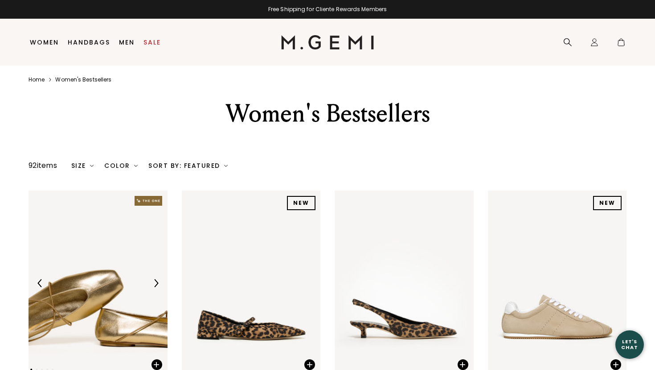 The height and width of the screenshot is (370, 655). I want to click on a: Men, so click(127, 42).